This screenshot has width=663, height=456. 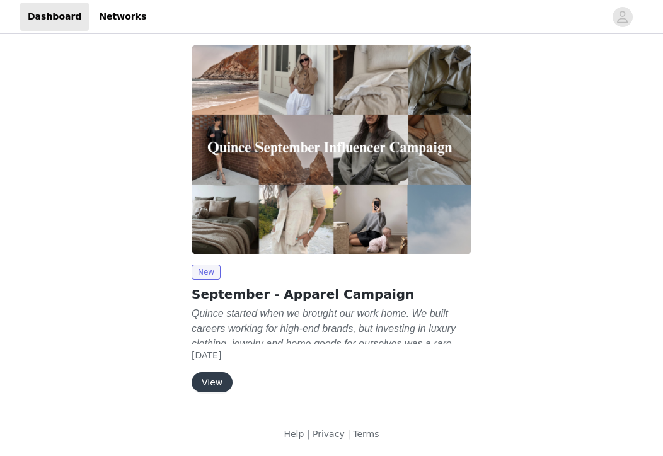 What do you see at coordinates (206, 272) in the screenshot?
I see `span: New` at bounding box center [206, 272].